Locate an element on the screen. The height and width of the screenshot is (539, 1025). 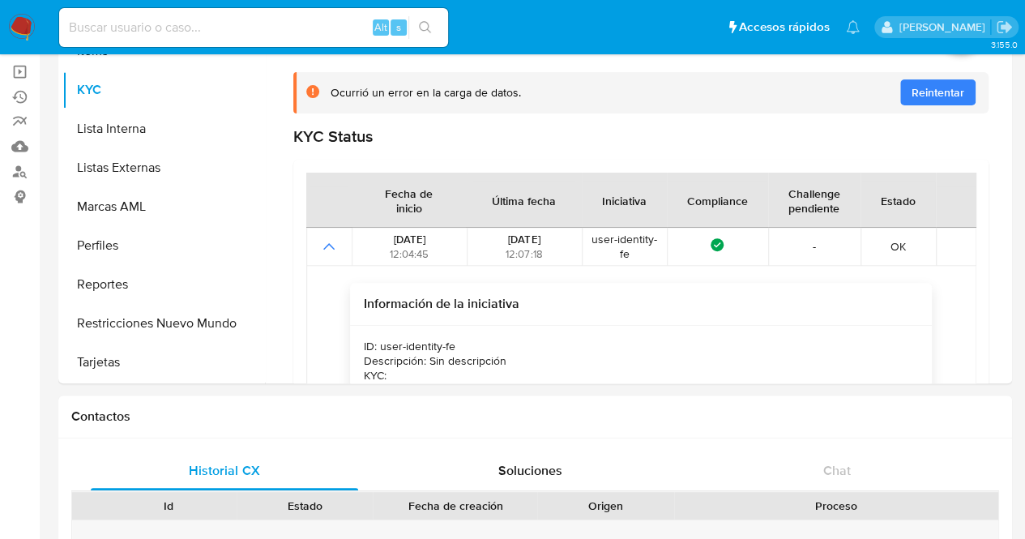
button: Listas Externas is located at coordinates (164, 168).